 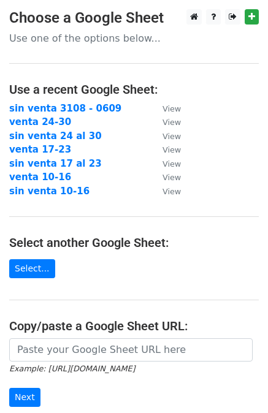 What do you see at coordinates (65, 108) in the screenshot?
I see `strong: sin venta 3108 - 0609` at bounding box center [65, 108].